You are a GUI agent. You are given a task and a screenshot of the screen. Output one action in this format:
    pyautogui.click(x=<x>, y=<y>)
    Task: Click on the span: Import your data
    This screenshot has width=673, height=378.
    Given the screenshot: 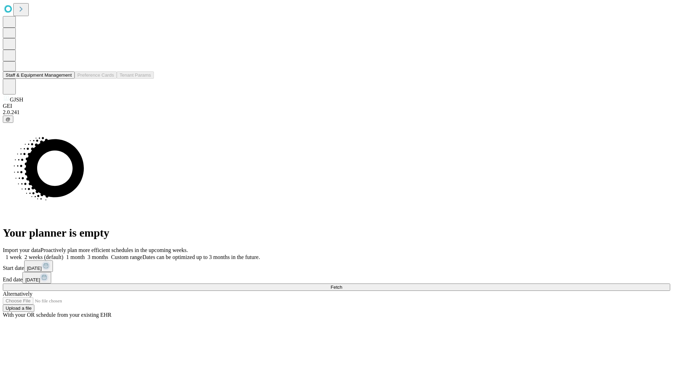 What is the action you would take?
    pyautogui.click(x=22, y=250)
    